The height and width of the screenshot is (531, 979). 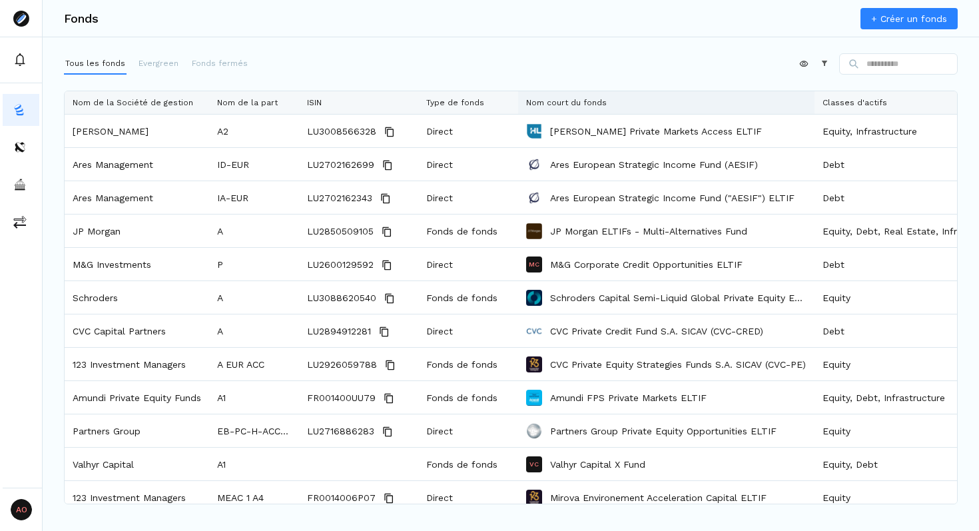 I want to click on div: Partners Group, so click(x=137, y=430).